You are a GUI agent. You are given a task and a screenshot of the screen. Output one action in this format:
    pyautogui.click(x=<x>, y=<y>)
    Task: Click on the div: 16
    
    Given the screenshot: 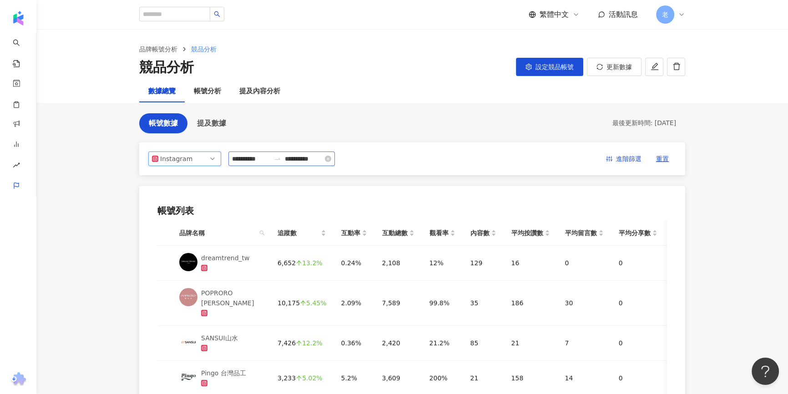 What is the action you would take?
    pyautogui.click(x=530, y=263)
    